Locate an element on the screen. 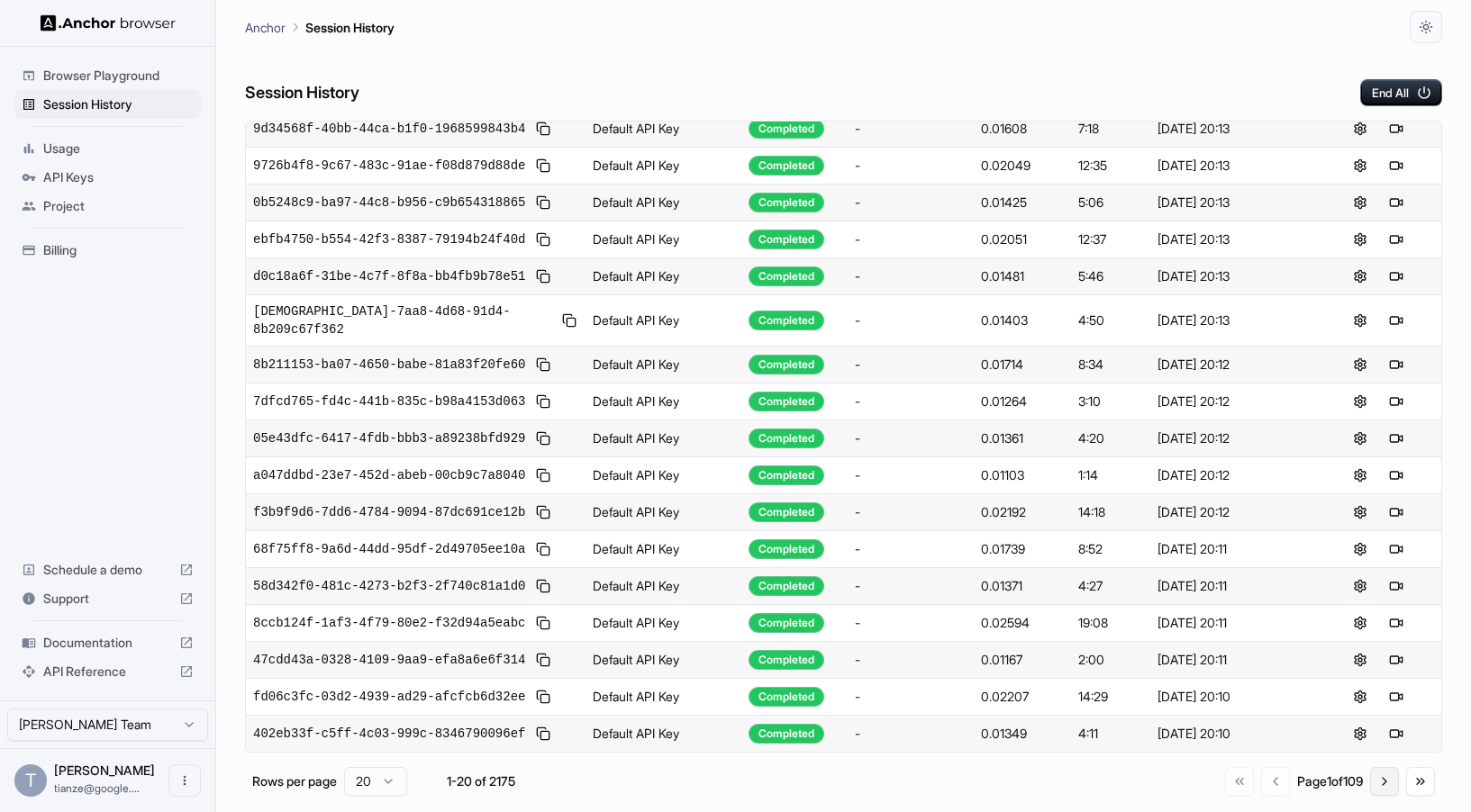 Image resolution: width=1471 pixels, height=812 pixels. div: 0.01425 is located at coordinates (1022, 203).